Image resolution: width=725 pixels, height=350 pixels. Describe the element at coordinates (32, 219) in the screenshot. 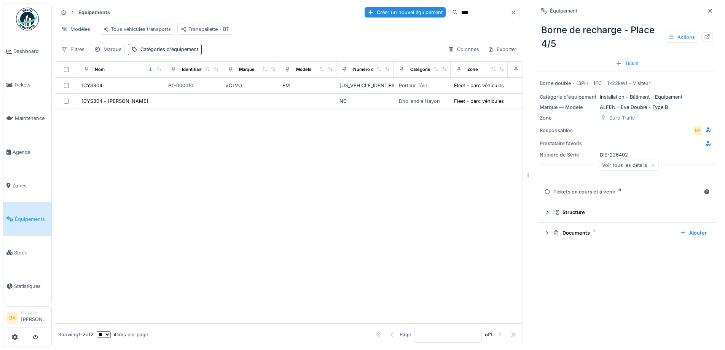

I see `span: Équipements` at that location.